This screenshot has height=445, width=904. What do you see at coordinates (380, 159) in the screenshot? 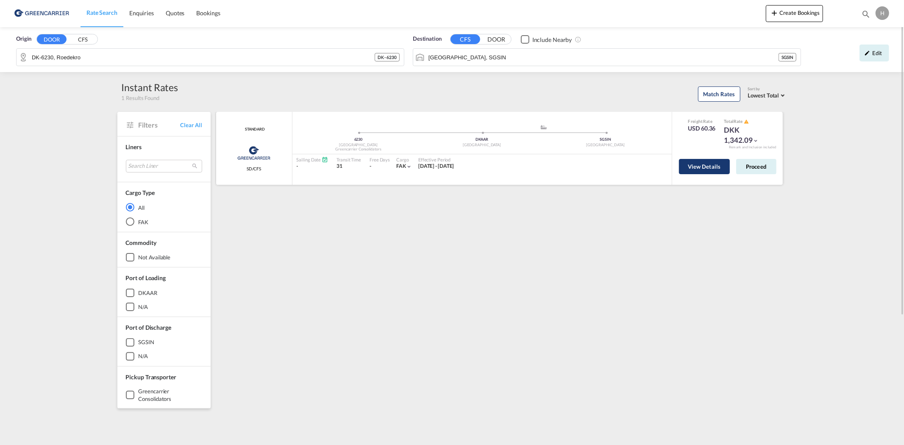
I see `div: Free Days` at bounding box center [380, 159].